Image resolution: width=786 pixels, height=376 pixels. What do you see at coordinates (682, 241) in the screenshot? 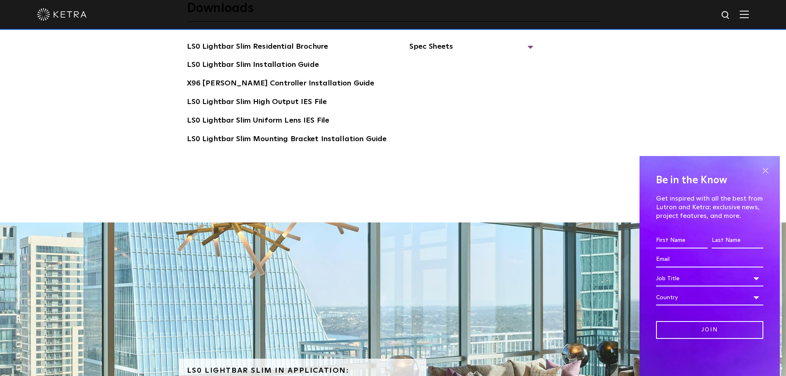
I see `input: First Name` at bounding box center [682, 241].